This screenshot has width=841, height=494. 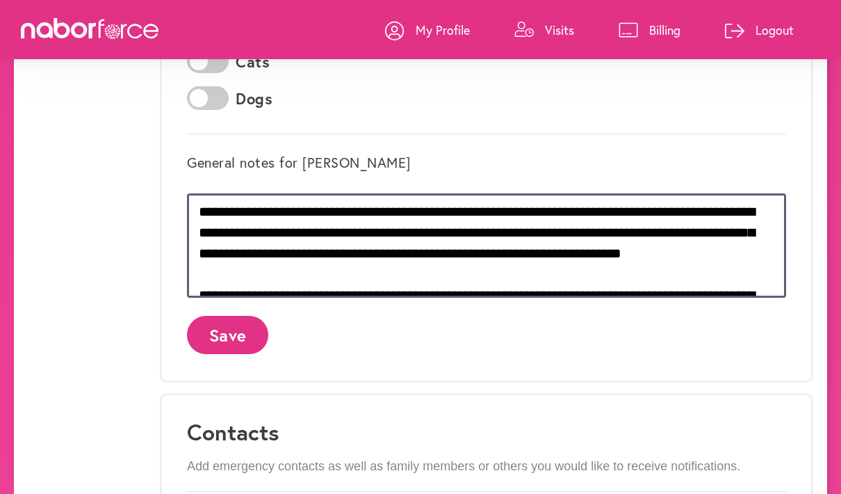 What do you see at coordinates (487, 467) in the screenshot?
I see `p: Add emergency contacts as well as family members or others you would like to receive notifications.` at bounding box center [487, 467].